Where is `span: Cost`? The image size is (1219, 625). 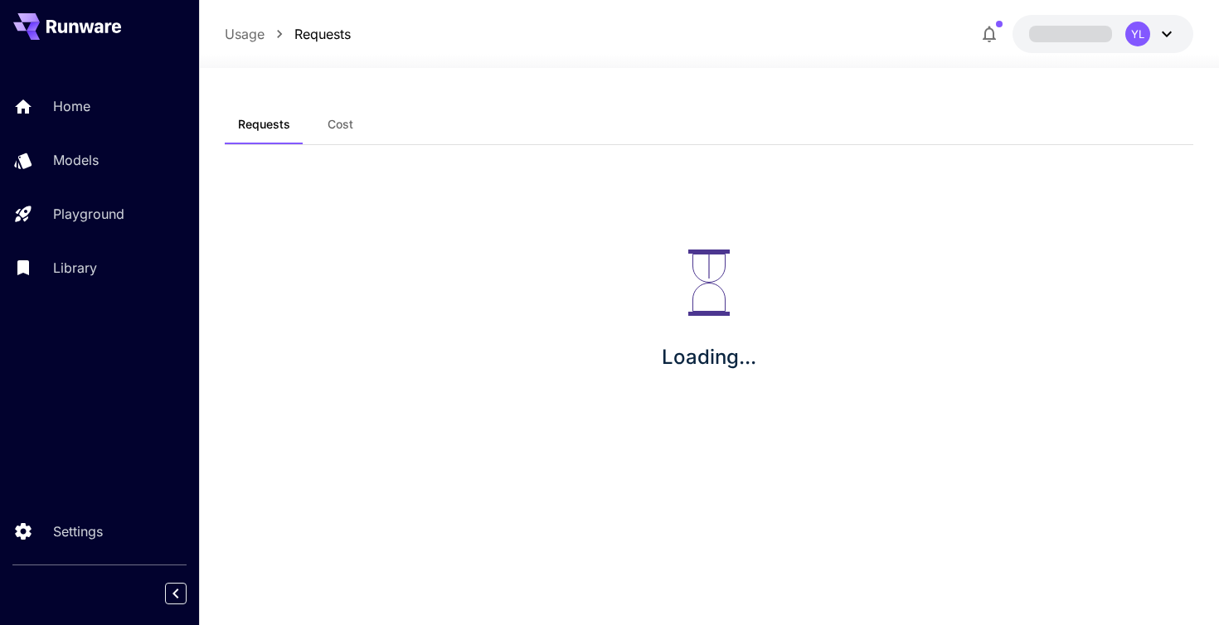 span: Cost is located at coordinates (340, 124).